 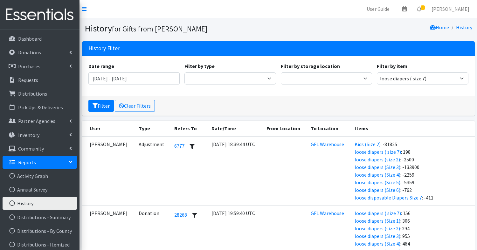 I want to click on a: Distributions, so click(x=40, y=94).